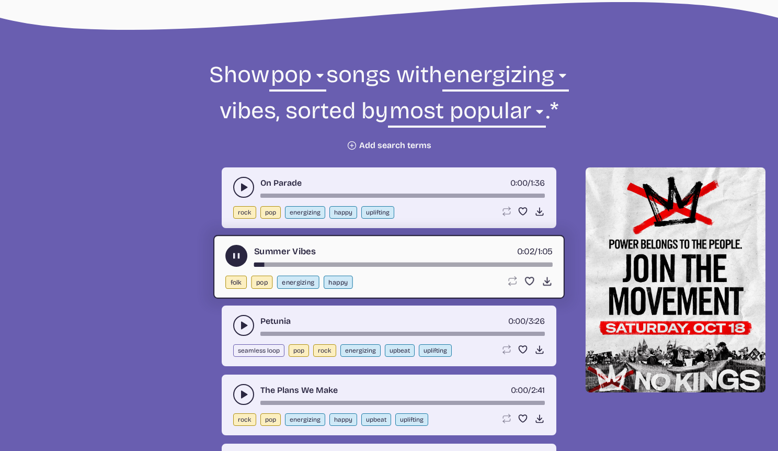  I want to click on span: 1:05, so click(545, 251).